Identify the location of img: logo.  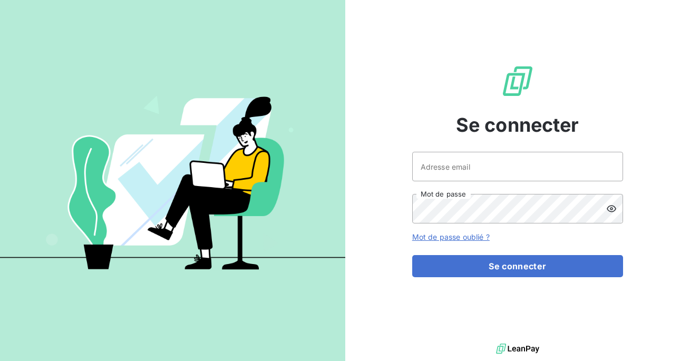
(517, 349).